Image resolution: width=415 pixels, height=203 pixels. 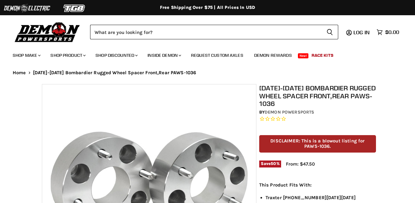 I want to click on a: Home, so click(x=19, y=73).